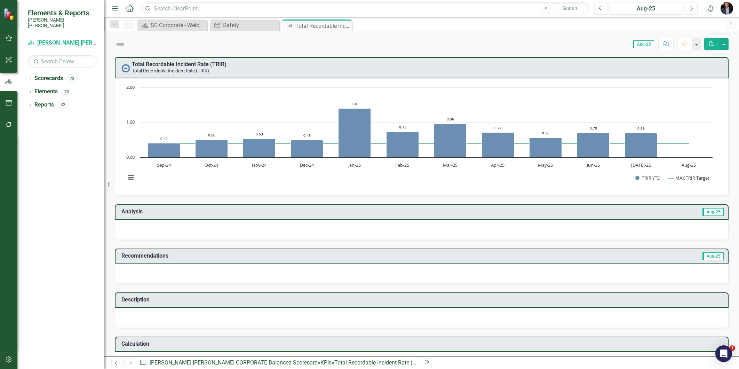 This screenshot has width=739, height=369. I want to click on small: Total Recordable Incident Rate (TRIR), so click(171, 71).